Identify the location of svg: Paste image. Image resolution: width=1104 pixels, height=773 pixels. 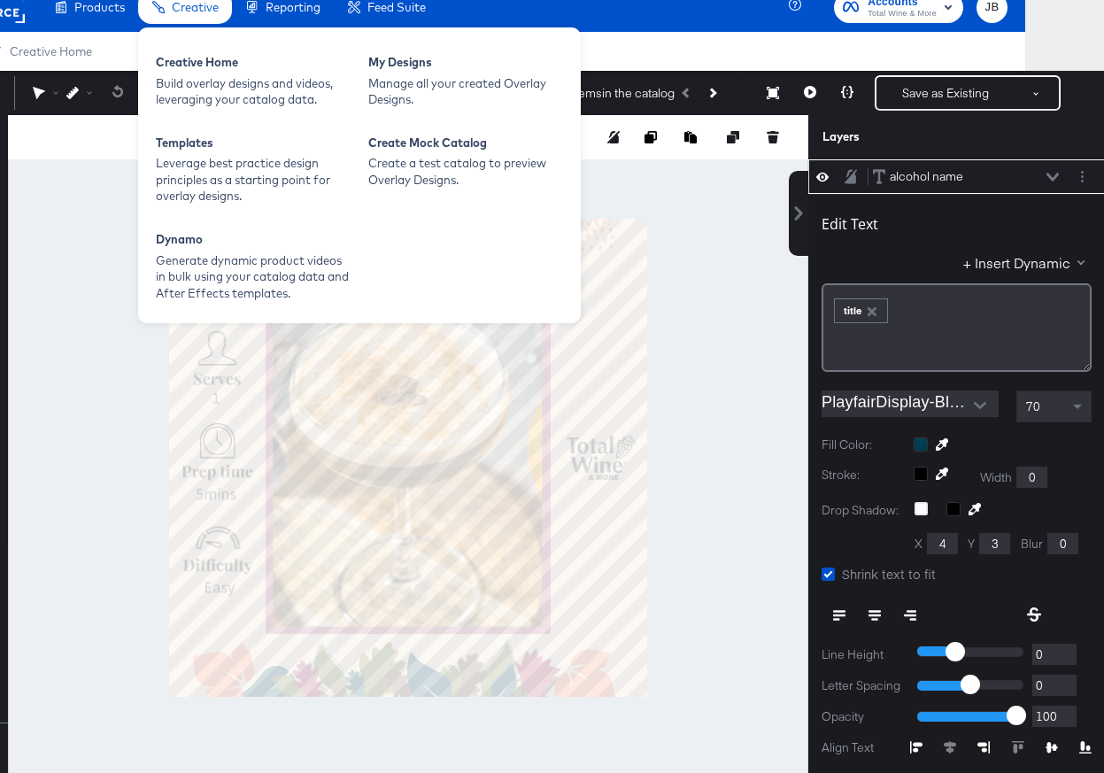
(691, 137).